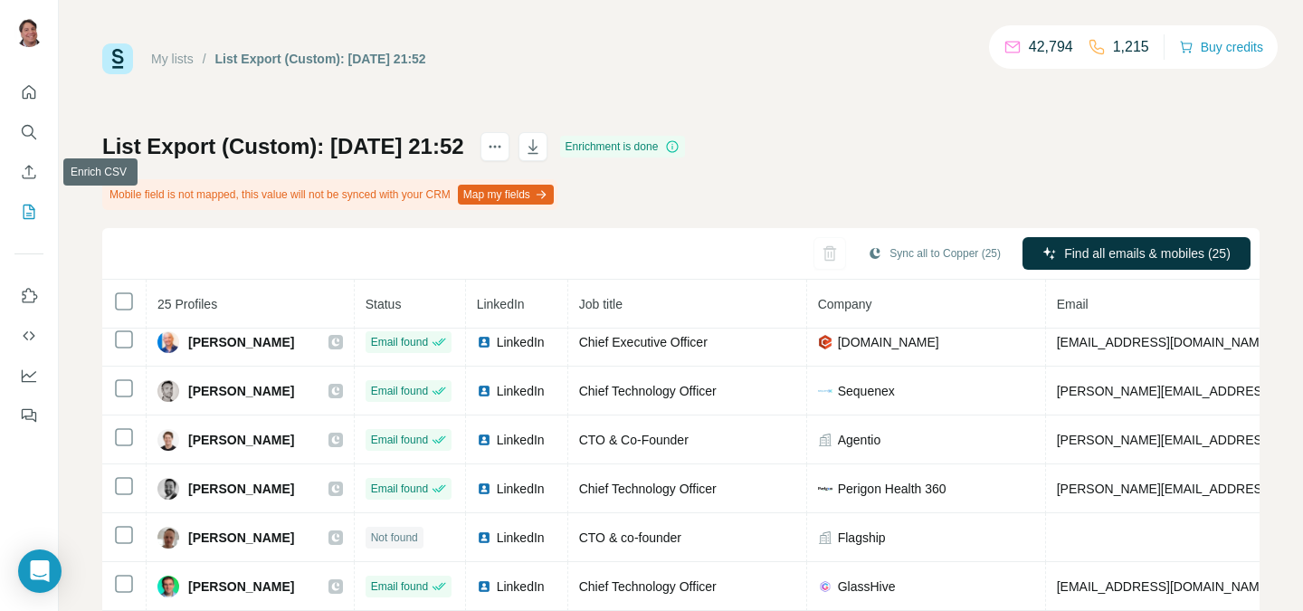  I want to click on button: My lists, so click(29, 212).